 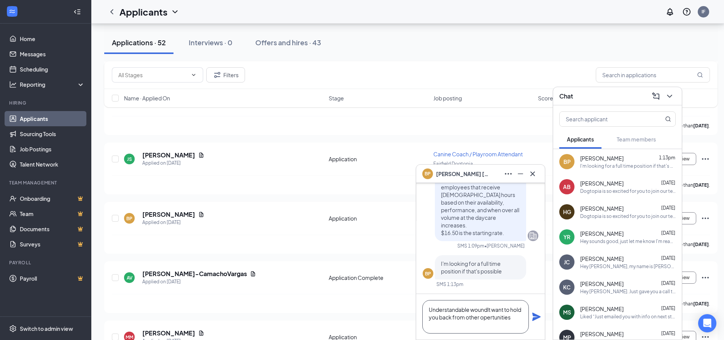 I want to click on input: Search in applications, so click(x=653, y=75).